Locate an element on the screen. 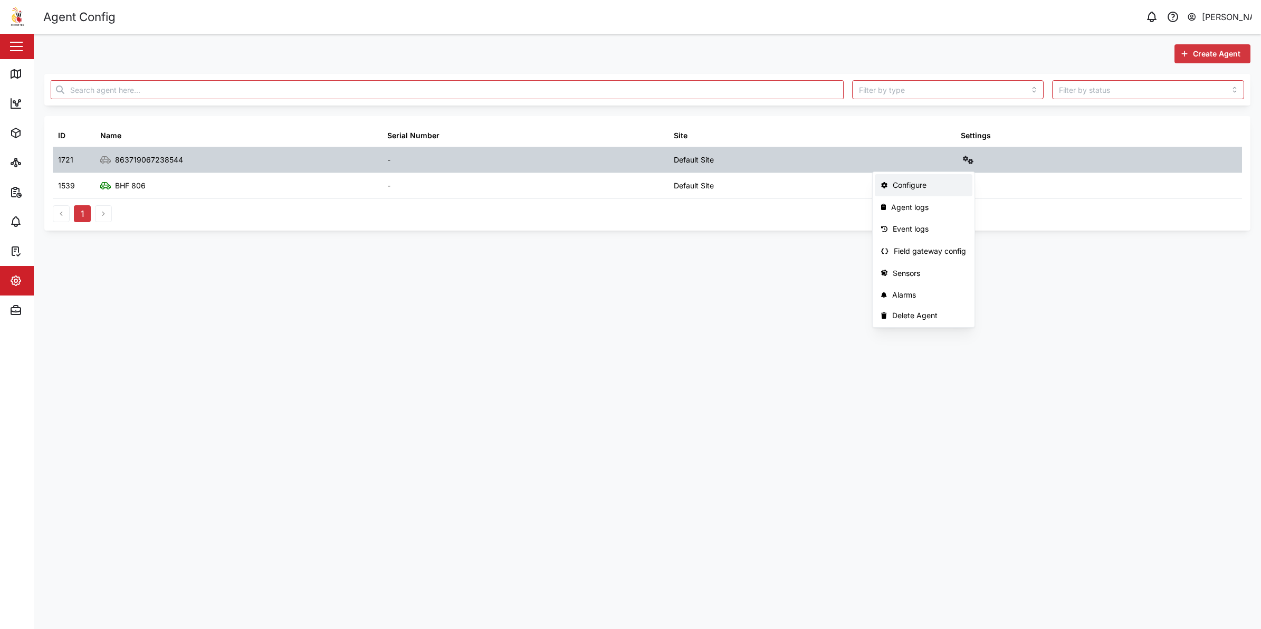  div: Assets is located at coordinates (44, 133).